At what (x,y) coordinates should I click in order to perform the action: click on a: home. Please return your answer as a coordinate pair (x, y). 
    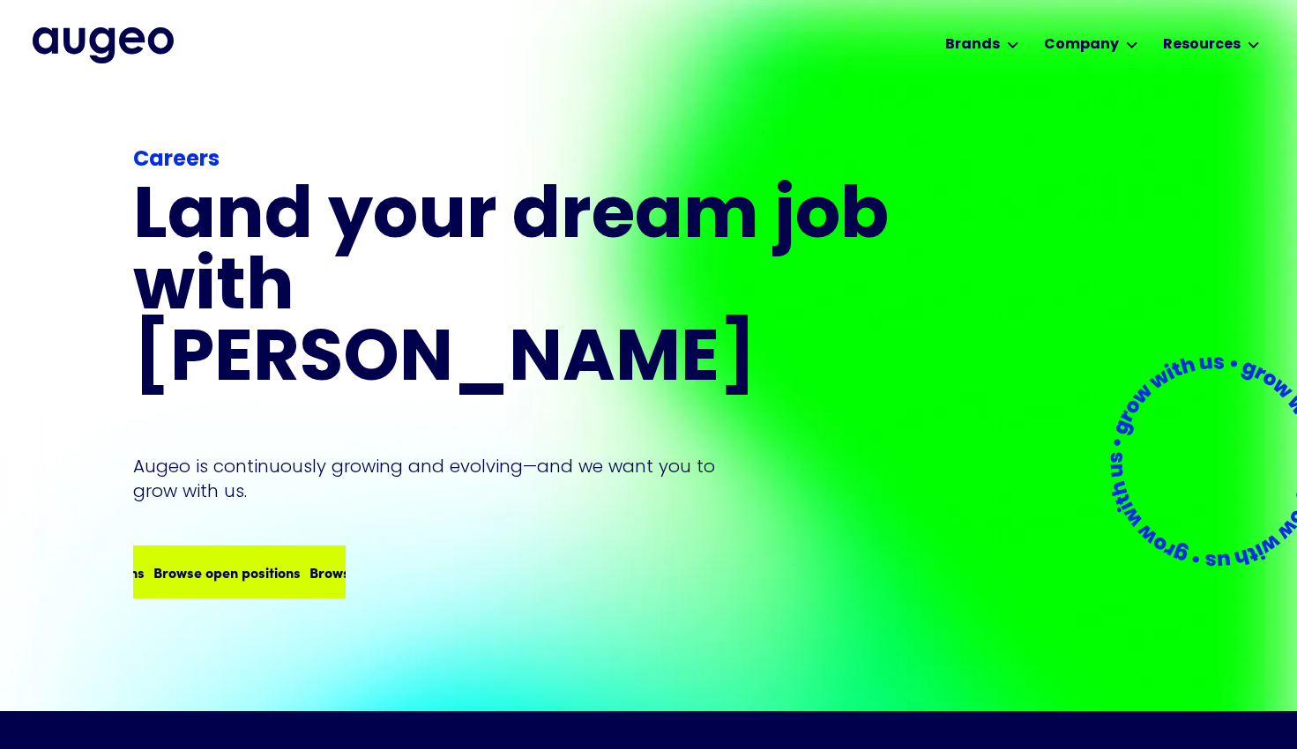
    Looking at the image, I should click on (103, 45).